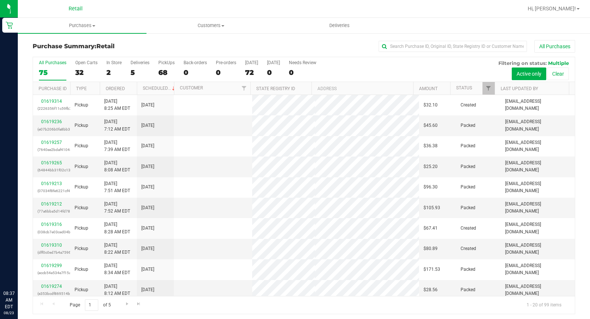 This screenshot has width=590, height=319. Describe the element at coordinates (166, 63) in the screenshot. I see `div: PickUps` at that location.